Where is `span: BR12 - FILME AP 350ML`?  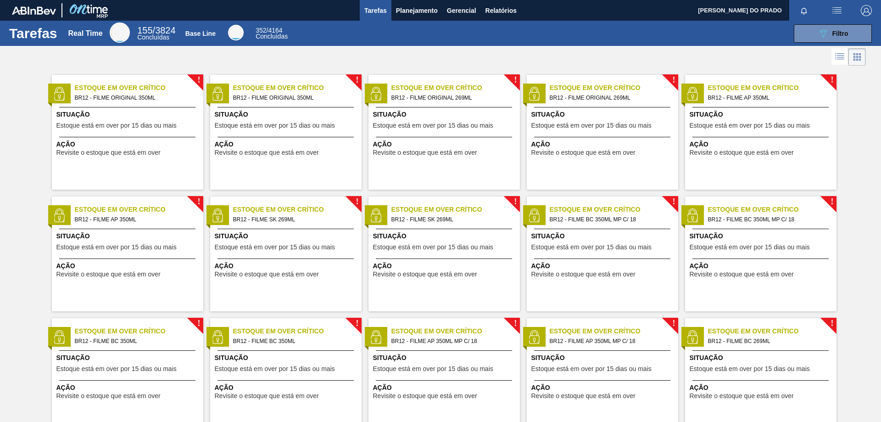 span: BR12 - FILME AP 350ML is located at coordinates (768, 98).